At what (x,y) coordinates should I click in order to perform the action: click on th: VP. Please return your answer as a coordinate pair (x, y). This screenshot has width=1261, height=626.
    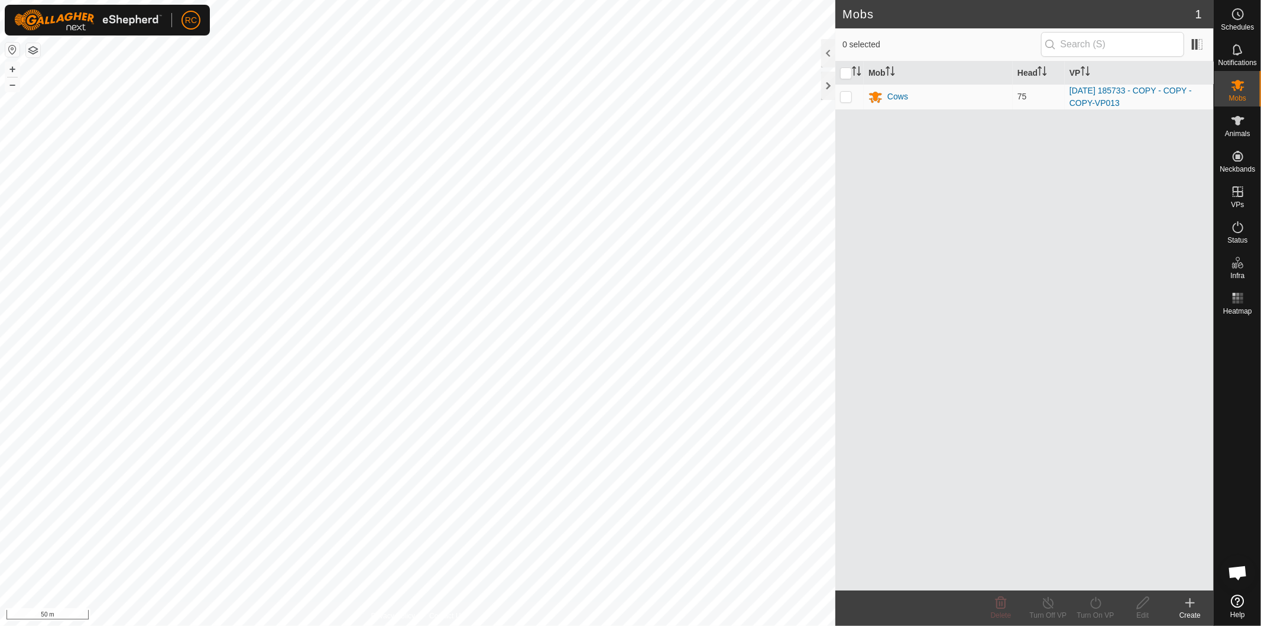
    Looking at the image, I should click on (1139, 73).